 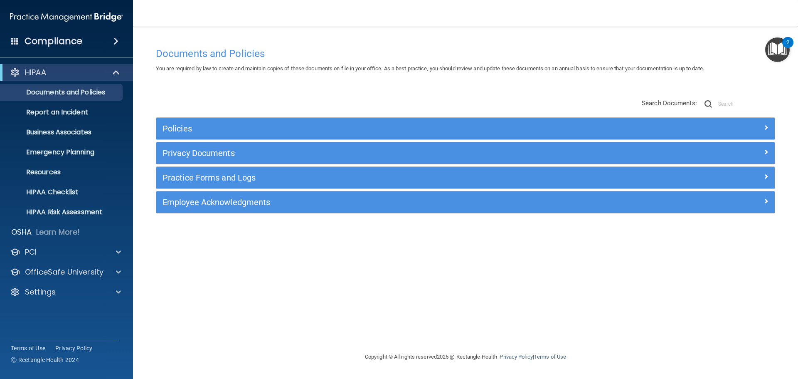 I want to click on a: Employee Acknowledgments, so click(x=465, y=202).